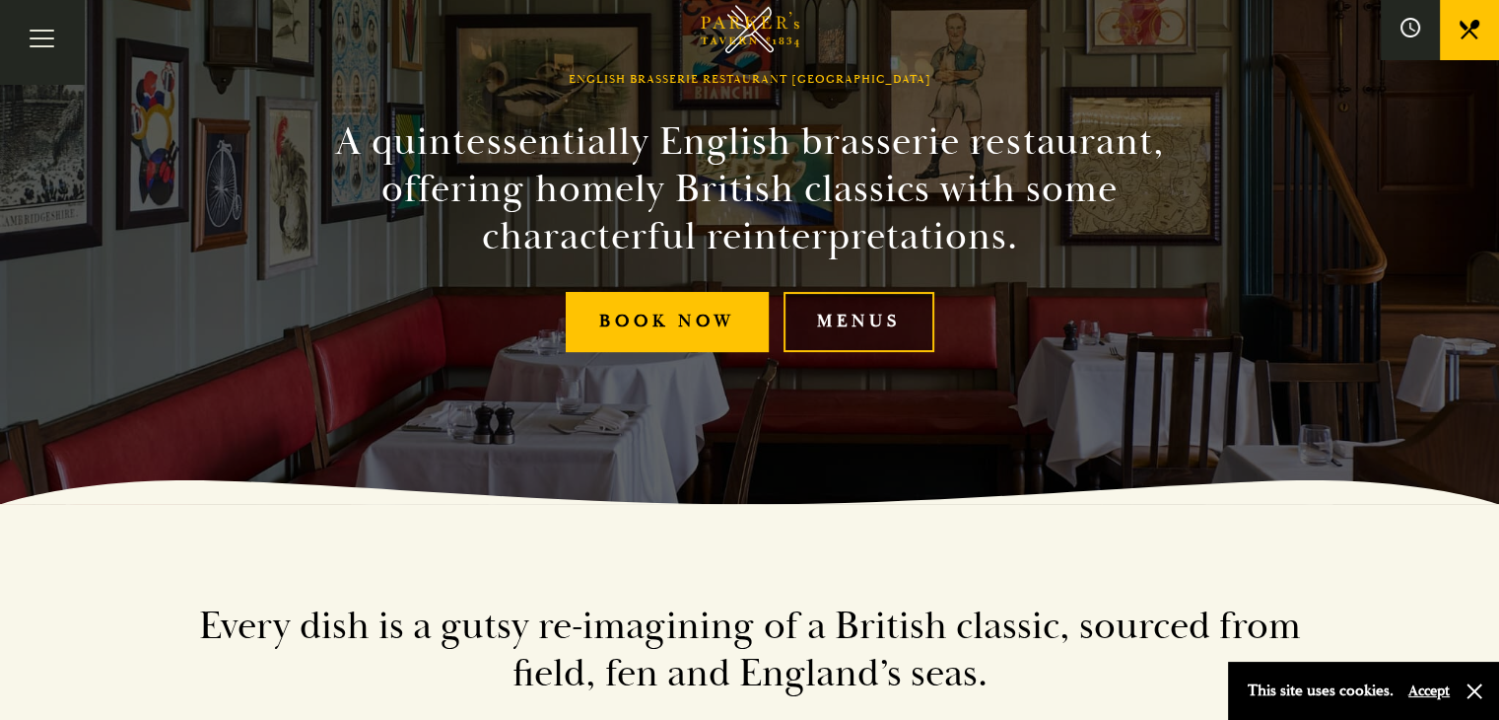  What do you see at coordinates (1475, 691) in the screenshot?
I see `button: Close and accept` at bounding box center [1475, 691].